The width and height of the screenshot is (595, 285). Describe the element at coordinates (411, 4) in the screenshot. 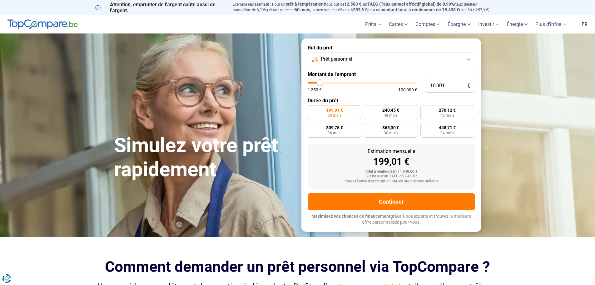

I see `span: TAEG (Taux annuel effectif global) de 8,99%` at that location.